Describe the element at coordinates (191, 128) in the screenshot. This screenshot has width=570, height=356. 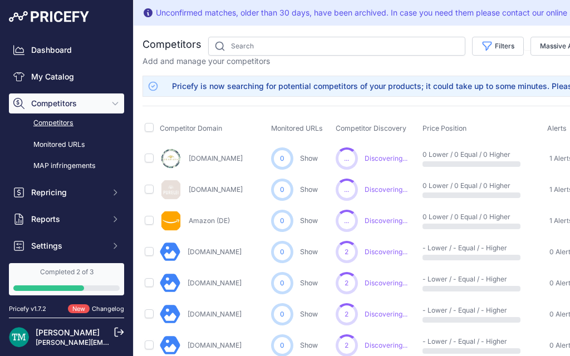
I see `span: Competitor Domain` at that location.